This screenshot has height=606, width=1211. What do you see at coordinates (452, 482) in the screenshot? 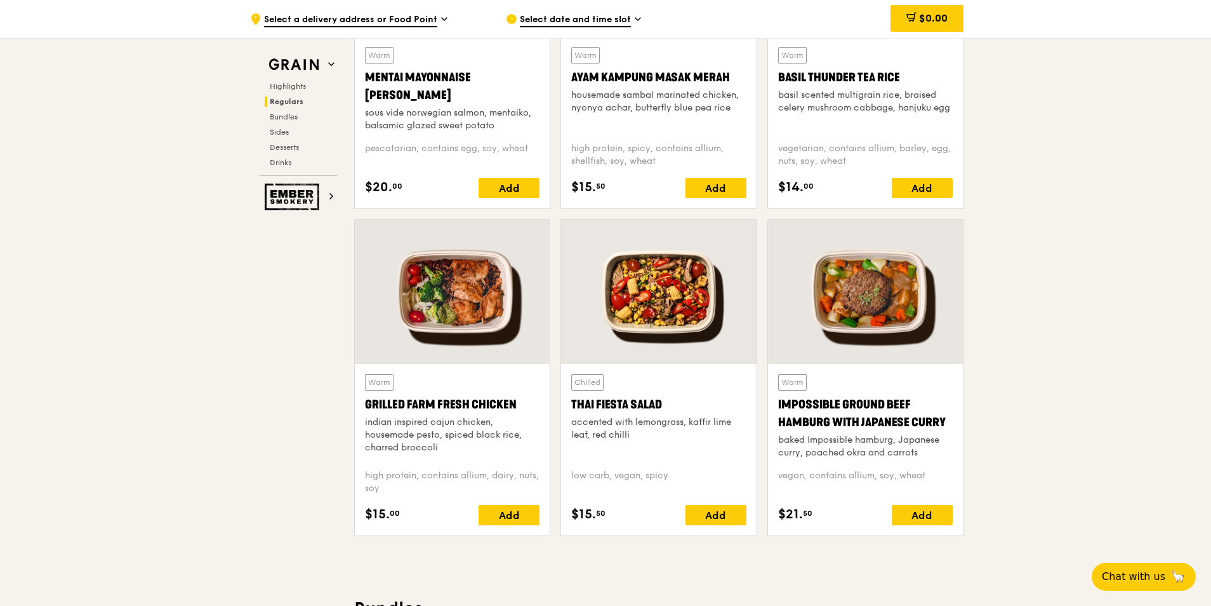
I see `div: high protein, contains allium, dairy, nuts, soy` at bounding box center [452, 482].